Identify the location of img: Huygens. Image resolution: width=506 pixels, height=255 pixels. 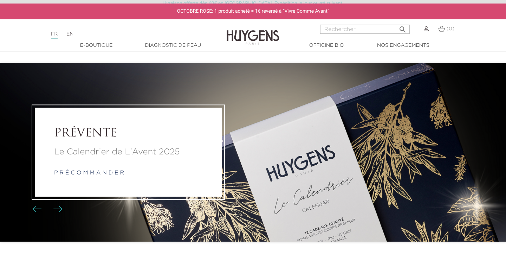
(253, 32).